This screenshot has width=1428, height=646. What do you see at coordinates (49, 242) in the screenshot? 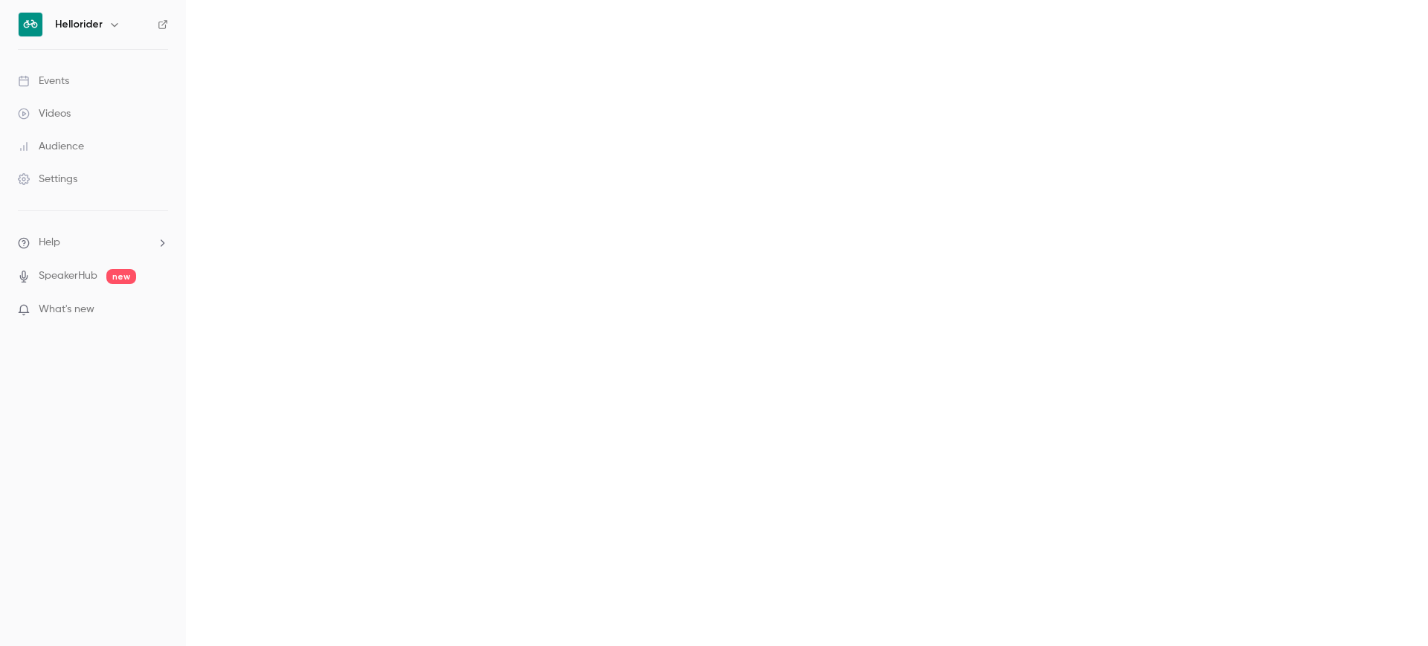
I see `span: Help` at bounding box center [49, 242].